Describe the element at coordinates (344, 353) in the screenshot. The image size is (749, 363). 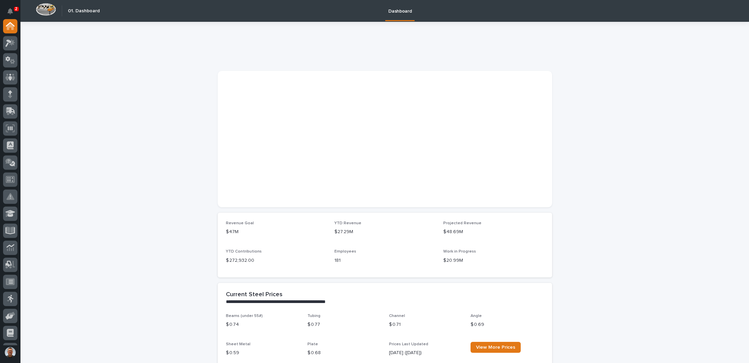
I see `p: $ 0.68` at that location.